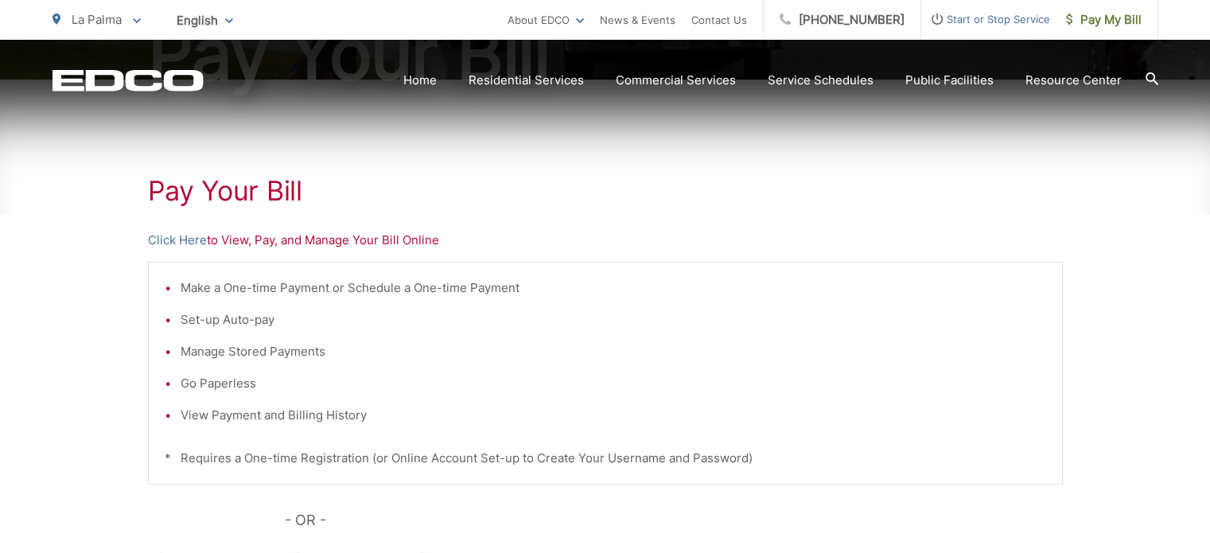 The image size is (1210, 553). I want to click on p: - OR -, so click(674, 520).